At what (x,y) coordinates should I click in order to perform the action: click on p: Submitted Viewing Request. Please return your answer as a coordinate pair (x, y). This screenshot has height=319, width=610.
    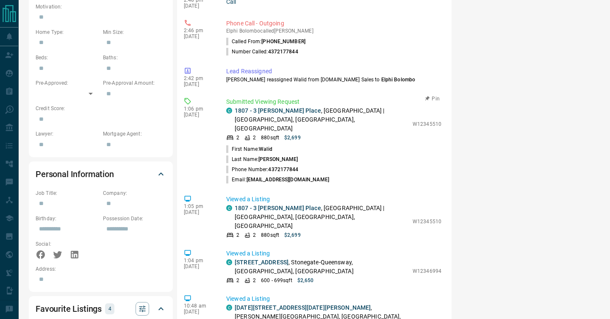
    Looking at the image, I should click on (334, 102).